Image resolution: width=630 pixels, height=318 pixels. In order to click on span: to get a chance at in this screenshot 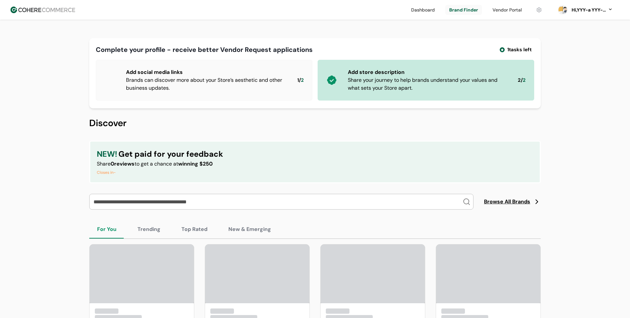, I will do `click(156, 163)`.